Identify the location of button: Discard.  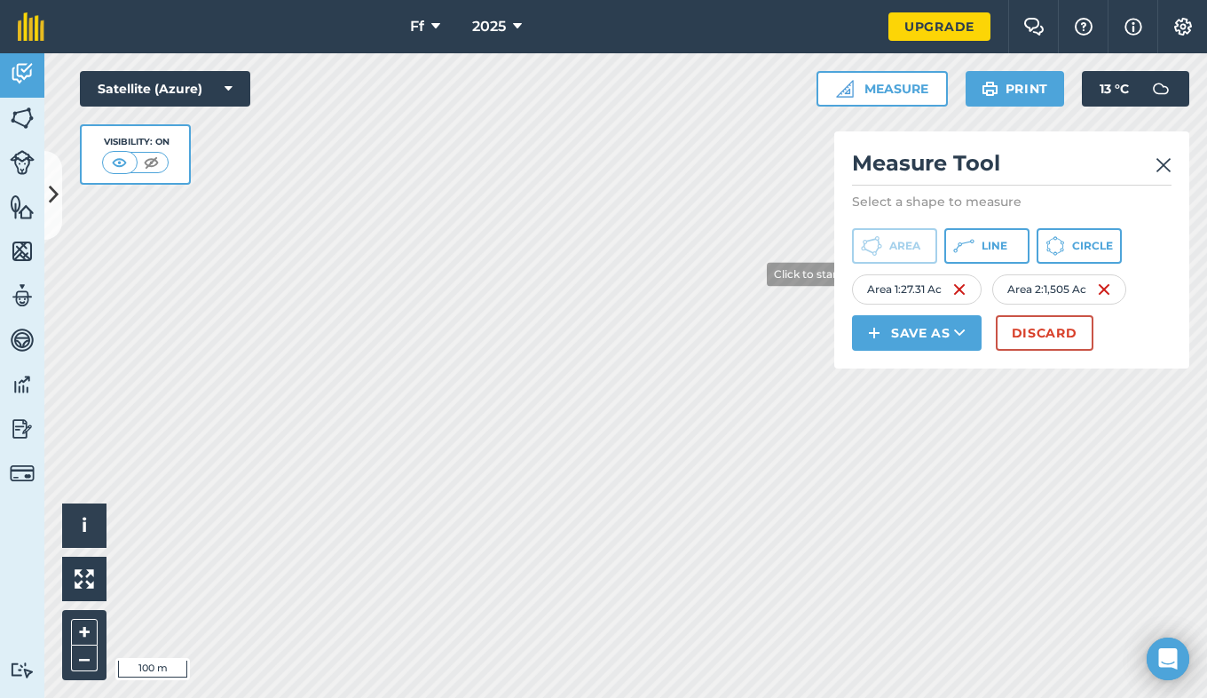
(1045, 333).